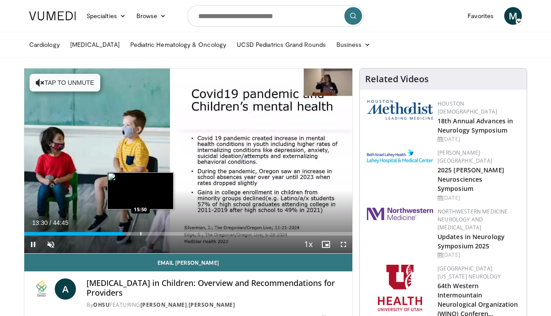  Describe the element at coordinates (216, 305) in the screenshot. I see `div: By FEATURING ,` at that location.